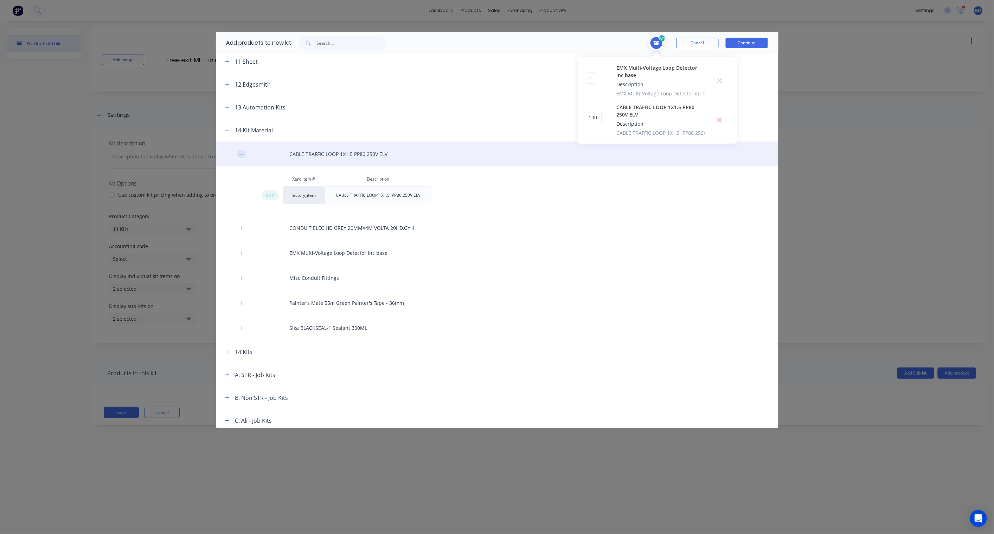 The image size is (994, 534). What do you see at coordinates (378, 179) in the screenshot?
I see `div: Description` at bounding box center [378, 179].